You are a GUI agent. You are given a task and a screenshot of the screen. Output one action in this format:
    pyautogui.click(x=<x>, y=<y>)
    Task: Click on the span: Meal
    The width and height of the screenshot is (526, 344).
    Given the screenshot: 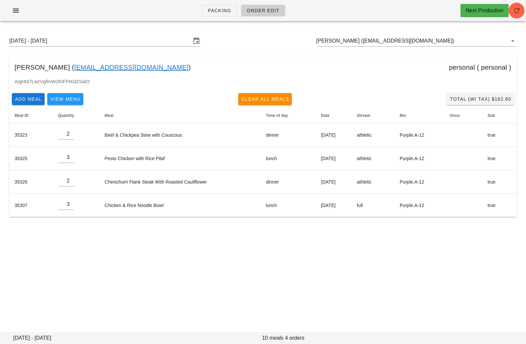 What is the action you would take?
    pyautogui.click(x=109, y=116)
    